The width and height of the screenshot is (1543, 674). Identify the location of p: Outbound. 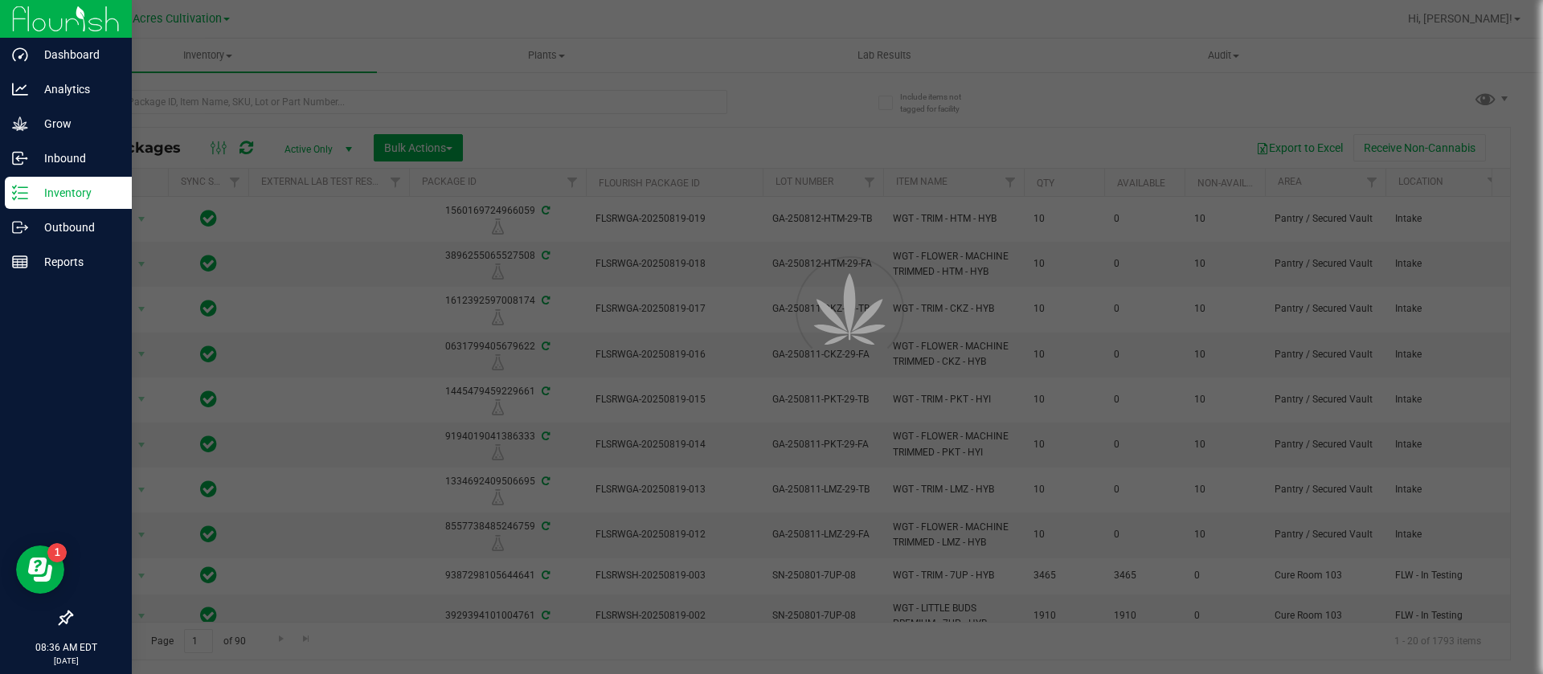
(76, 227).